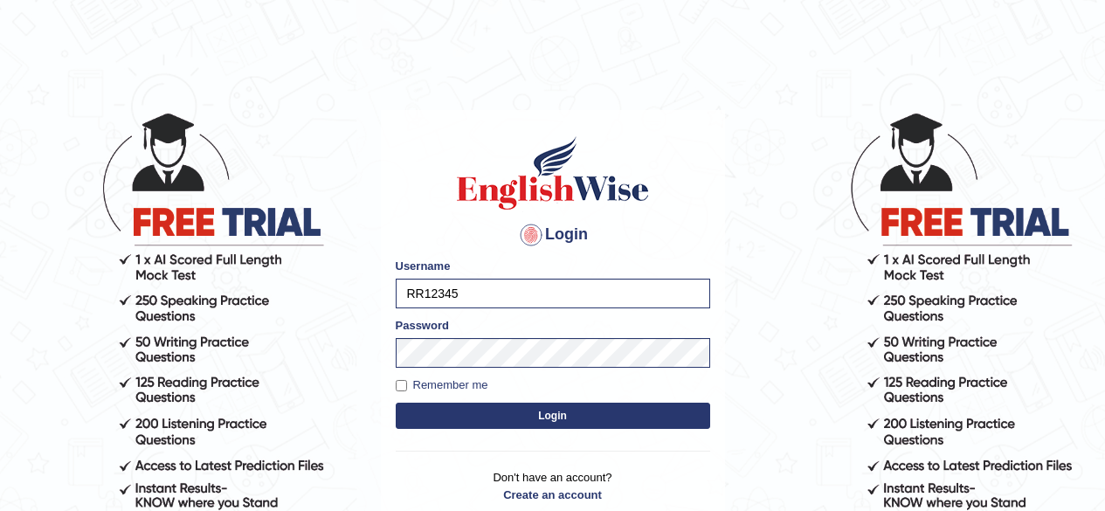  What do you see at coordinates (553, 173) in the screenshot?
I see `img: Logo of English Wise sign in for intelligent practice with AI` at bounding box center [553, 173].